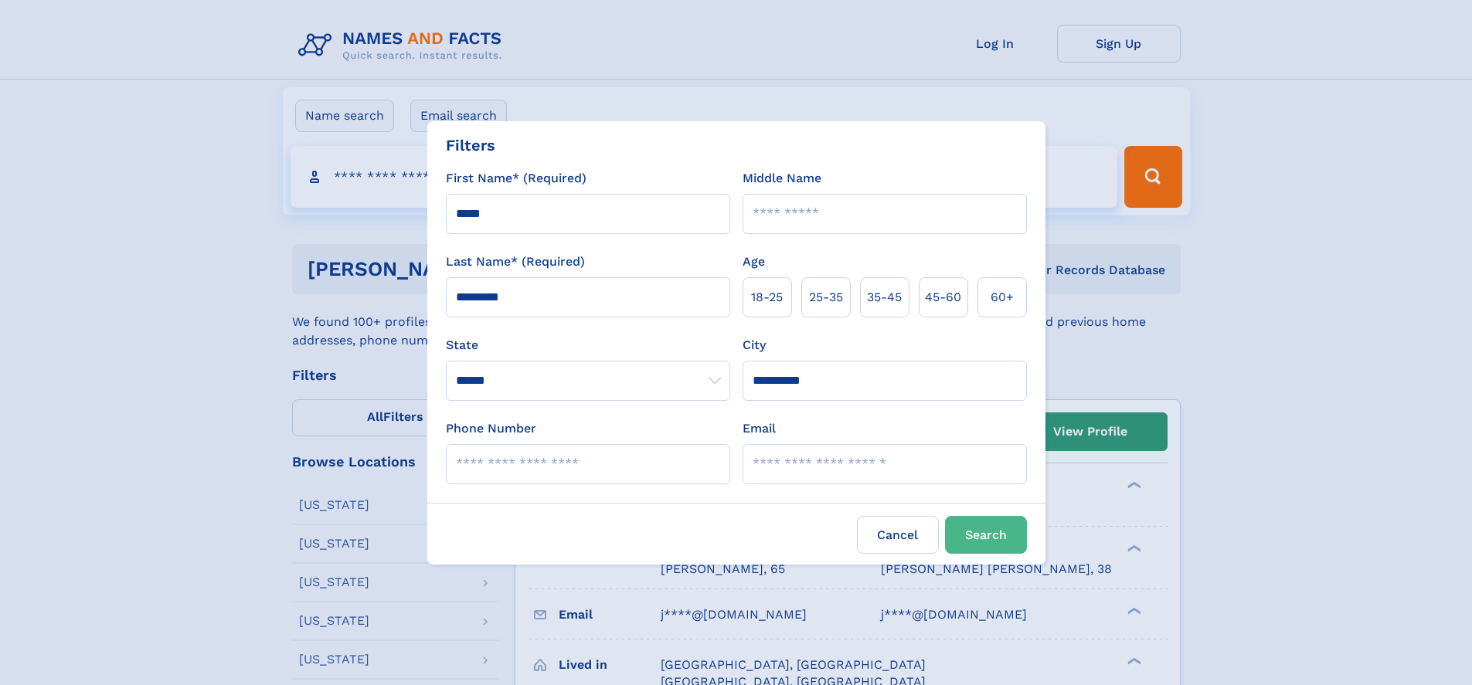  I want to click on button: Search, so click(986, 535).